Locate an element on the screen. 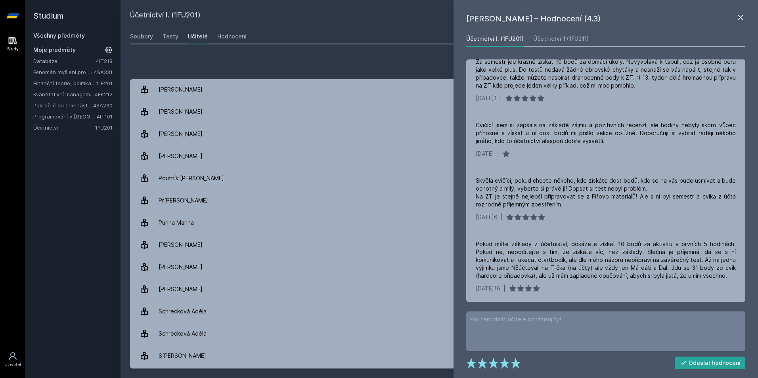 The image size is (758, 378). div: Skvělá cvičící, pokud chcete někoho, kde získáte dost bodů, kdo se na vás bude usmívat a bude och... is located at coordinates (606, 193).